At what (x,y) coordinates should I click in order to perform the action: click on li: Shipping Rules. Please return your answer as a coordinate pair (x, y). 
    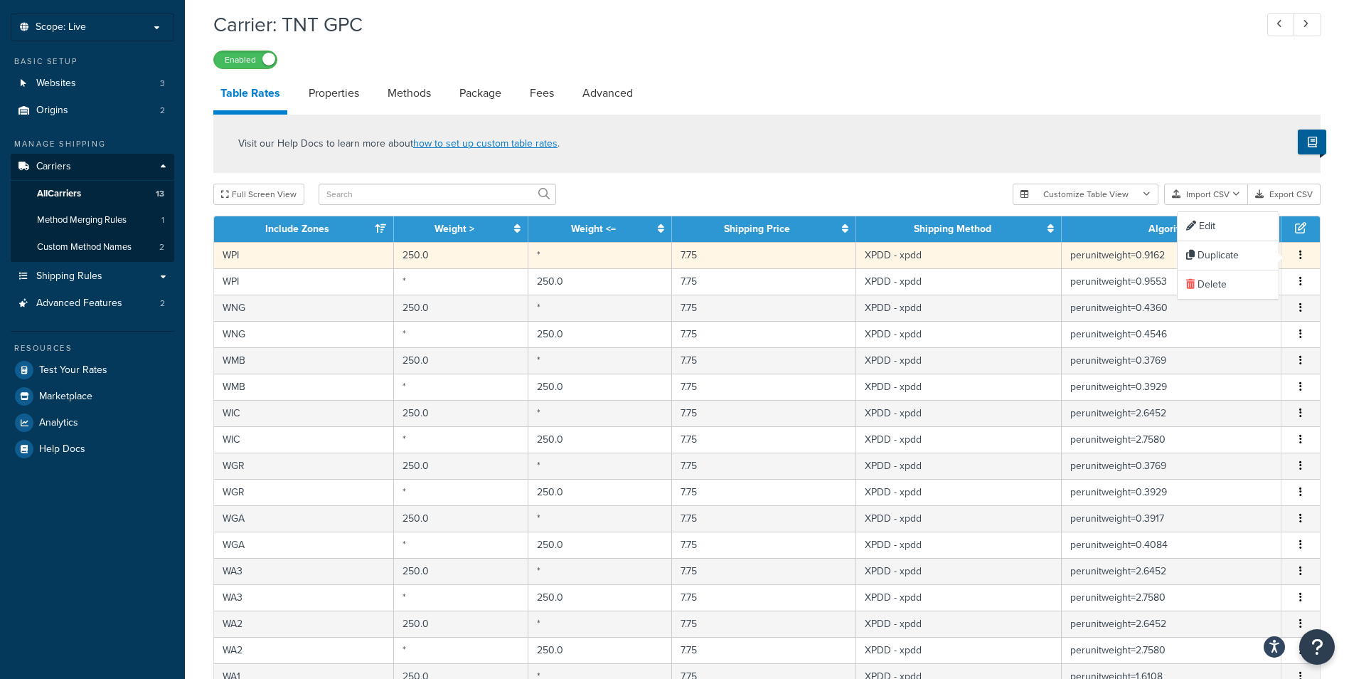
    Looking at the image, I should click on (92, 276).